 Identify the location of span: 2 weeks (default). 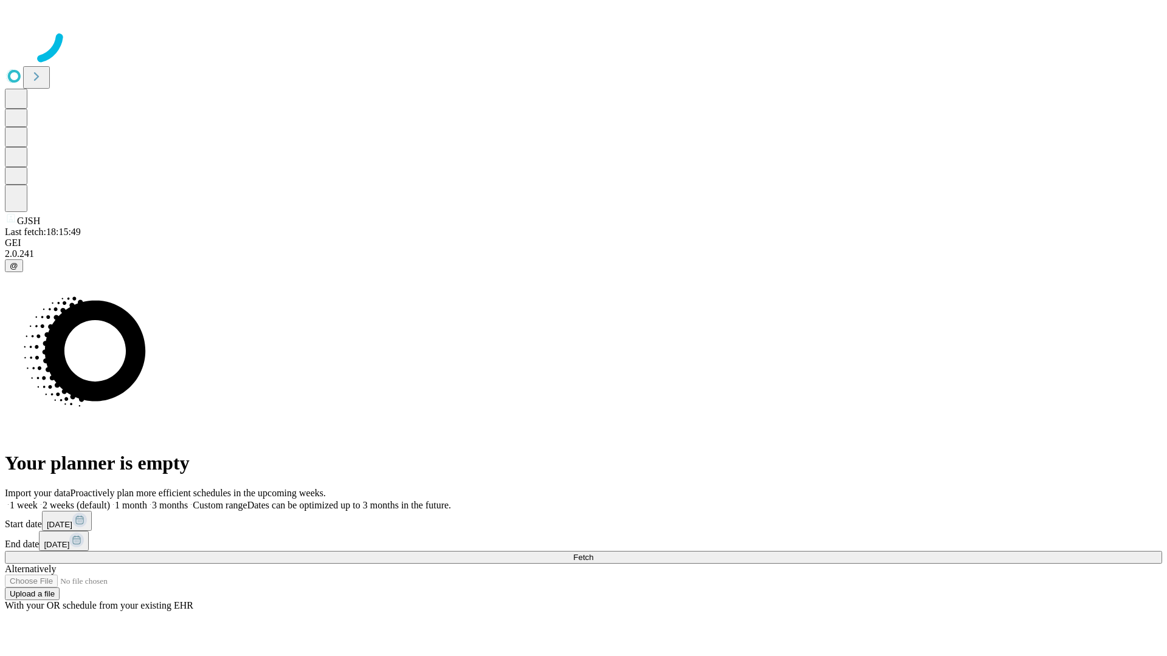
(76, 505).